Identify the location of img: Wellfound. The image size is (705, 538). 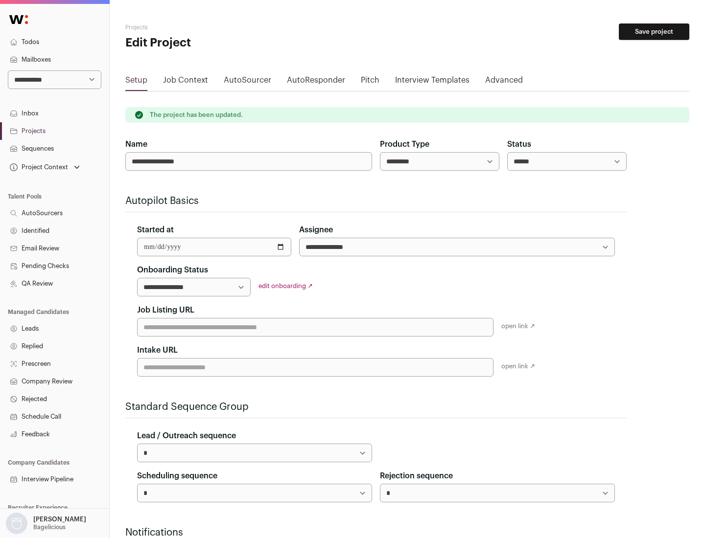
(19, 20).